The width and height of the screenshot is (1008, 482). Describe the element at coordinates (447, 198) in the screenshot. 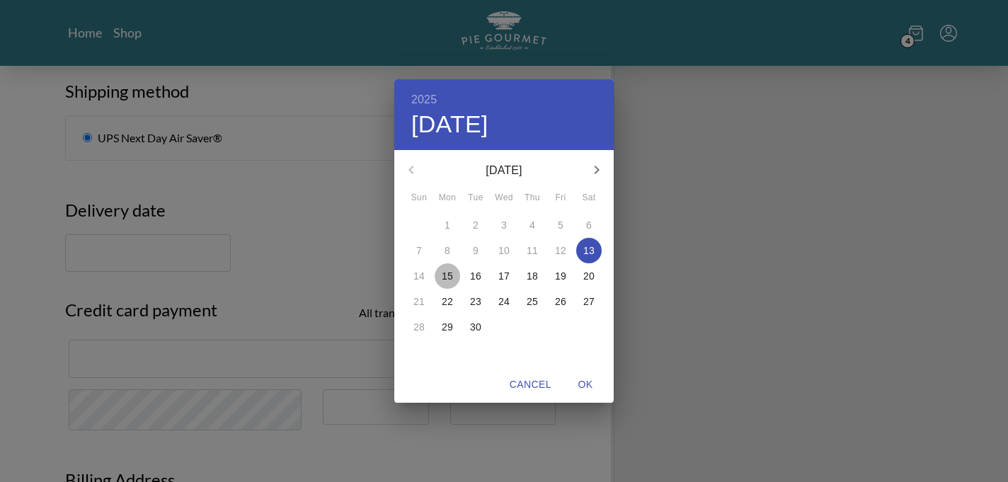

I see `span: Mon` at that location.